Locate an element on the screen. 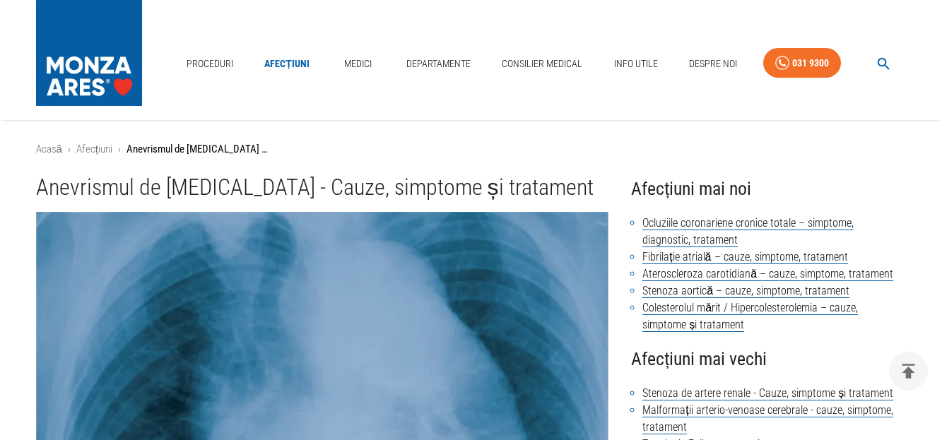 The height and width of the screenshot is (440, 942). a: Ocluziile coronariene cronice totale – simptome, diagnostic, tratament is located at coordinates (747, 232).